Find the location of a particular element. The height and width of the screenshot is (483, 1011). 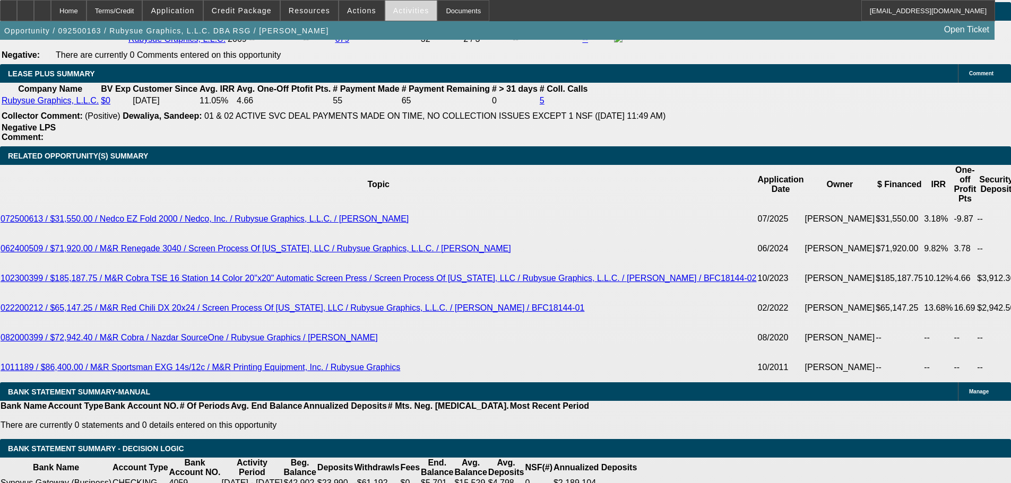

td: 02/2022 is located at coordinates (781, 308).